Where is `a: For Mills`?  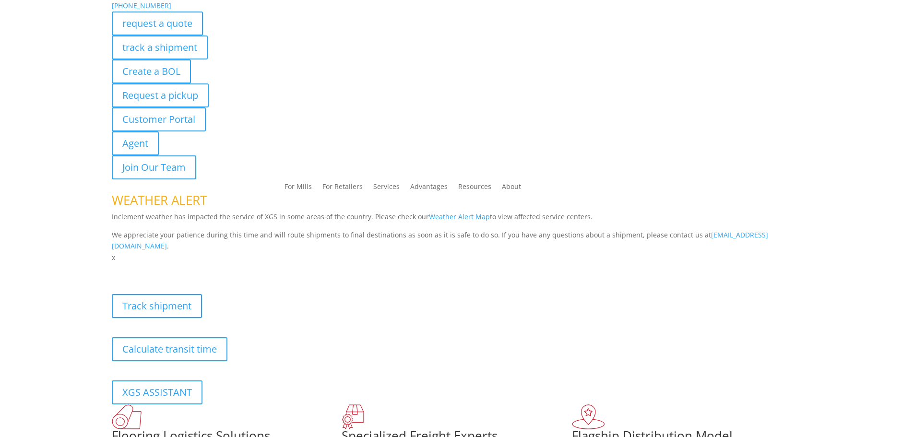
a: For Mills is located at coordinates (298, 189).